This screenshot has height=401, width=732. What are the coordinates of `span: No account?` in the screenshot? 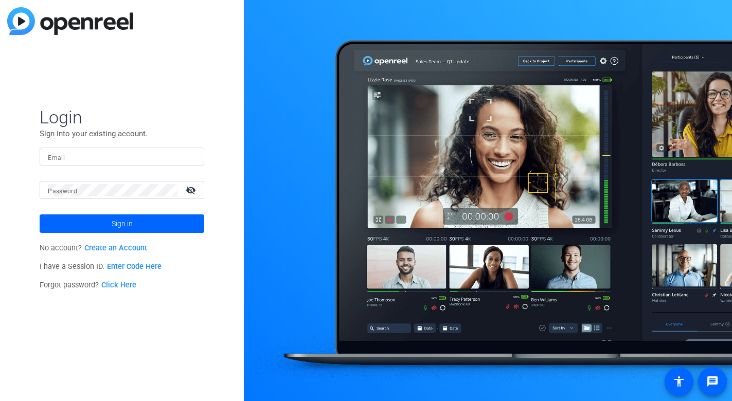 It's located at (93, 248).